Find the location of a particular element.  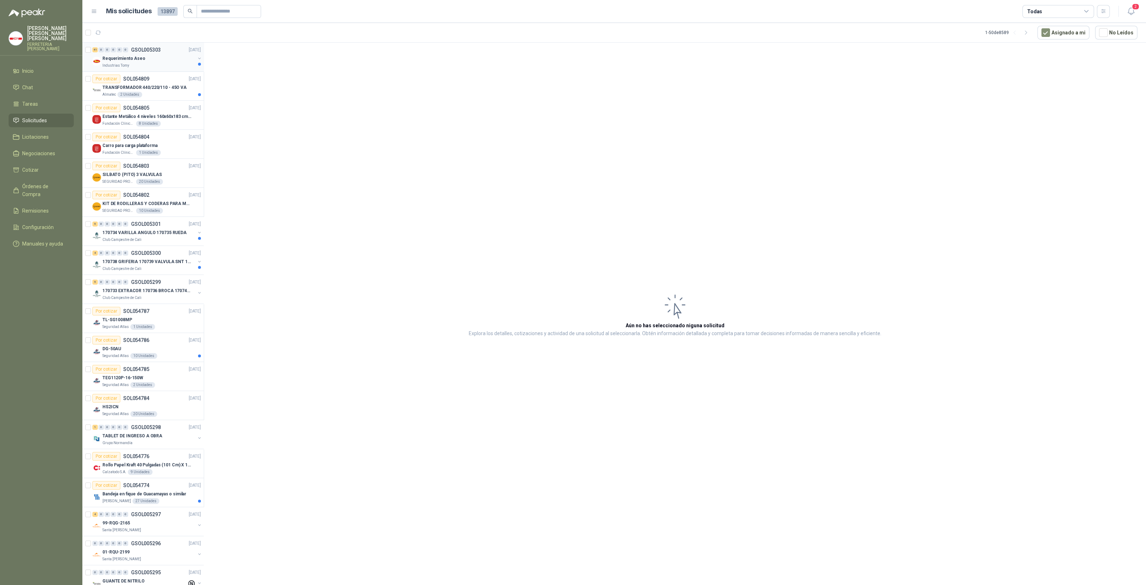

p: SOL054774 is located at coordinates (136, 485).